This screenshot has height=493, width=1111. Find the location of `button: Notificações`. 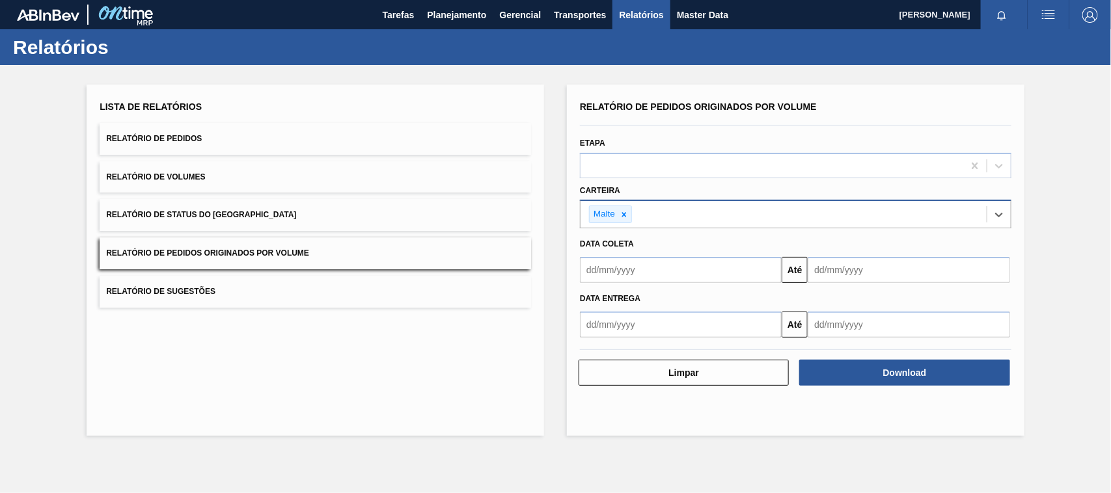

button: Notificações is located at coordinates (1001, 15).